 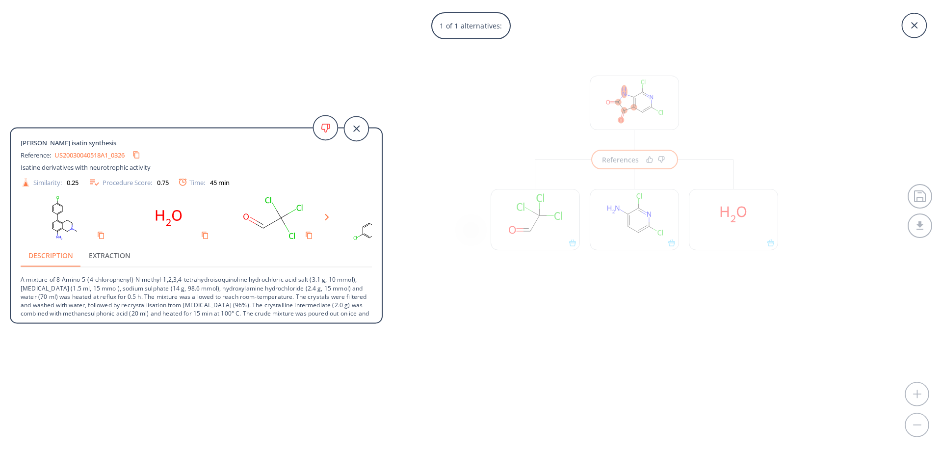 I want to click on p: A mixture of 8-Amino-5-(4-chlorophenyl)-N-methyl-1,2,3,4-tetrahydroisoquinoline hydrochloric acid..., so click(x=196, y=301).